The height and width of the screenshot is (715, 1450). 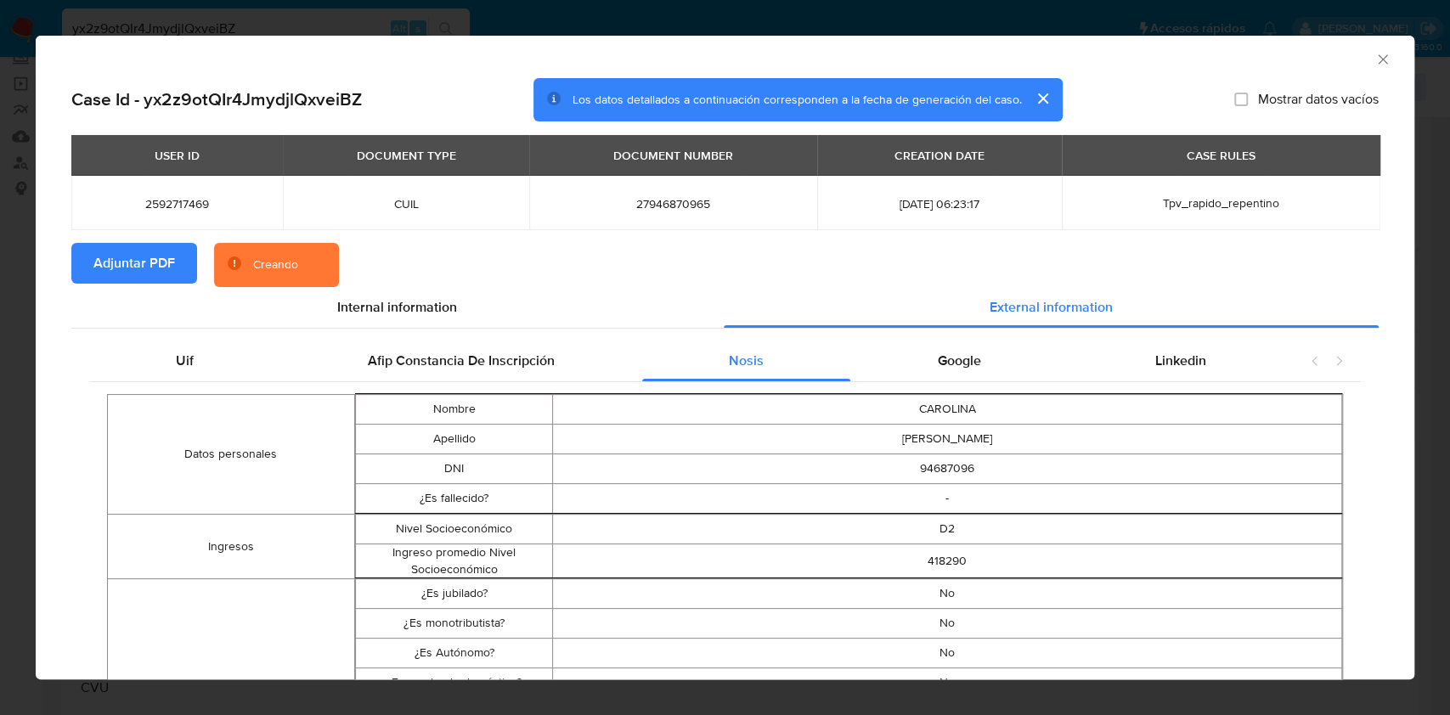 I want to click on td: Ingreso promedio Nivel Socioeconómico, so click(x=454, y=562).